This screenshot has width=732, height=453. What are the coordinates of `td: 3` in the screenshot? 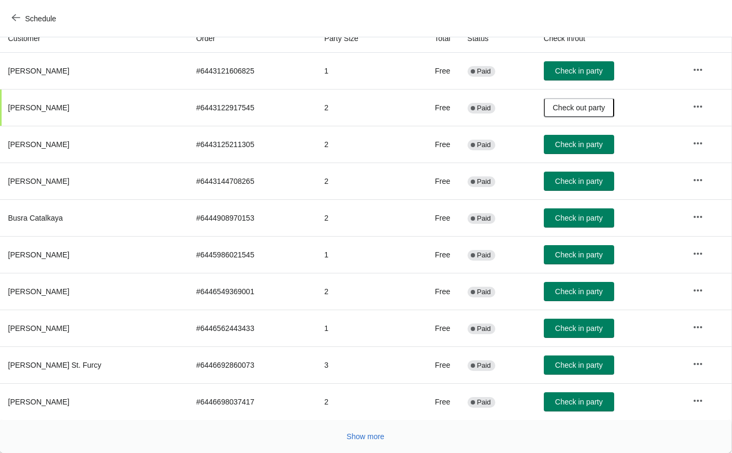 It's located at (359, 365).